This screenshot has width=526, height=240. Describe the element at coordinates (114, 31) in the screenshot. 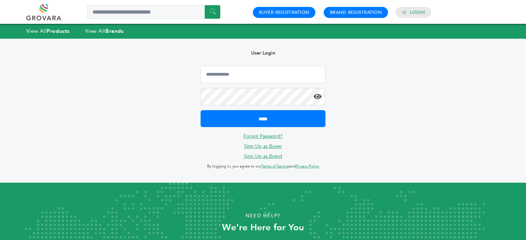

I see `strong: Brands` at that location.